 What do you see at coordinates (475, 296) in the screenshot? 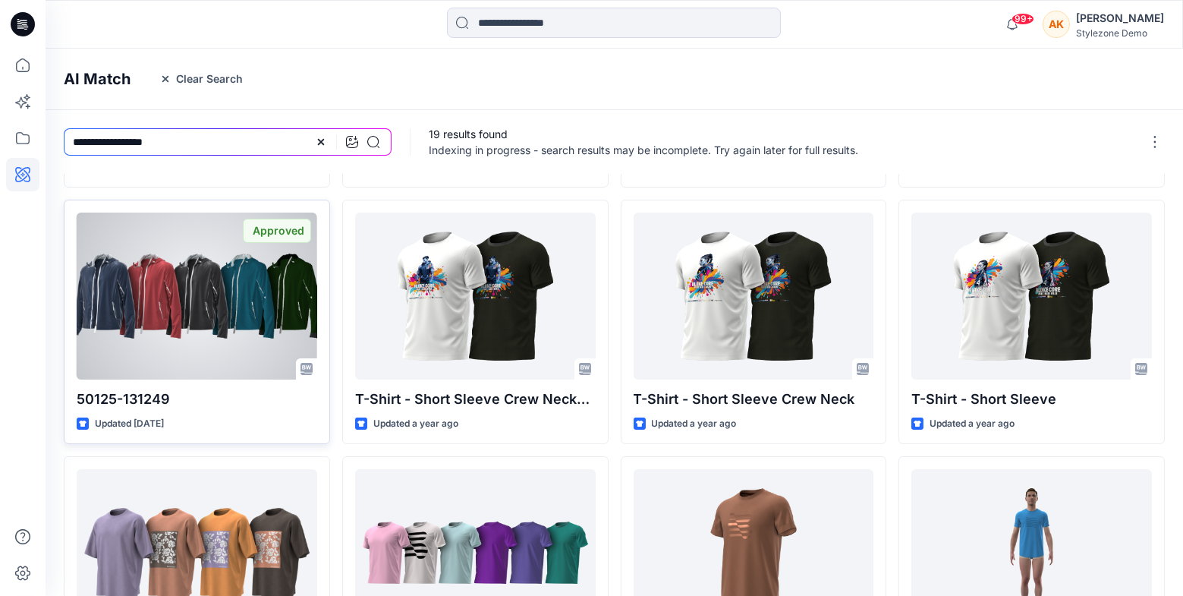
I see `a: T-Shirt - Short Sleeve Crew Neck_M` at bounding box center [475, 296].